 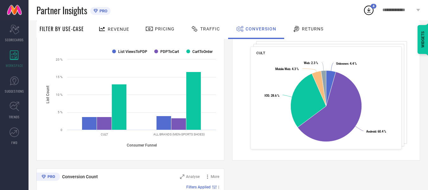 What do you see at coordinates (103, 11) in the screenshot?
I see `span: PRO` at bounding box center [103, 11].